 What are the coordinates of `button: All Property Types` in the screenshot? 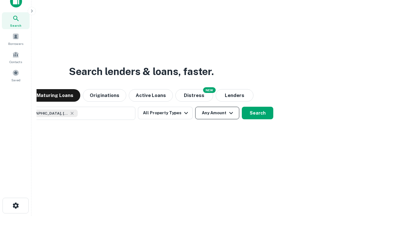 It's located at (165, 113).